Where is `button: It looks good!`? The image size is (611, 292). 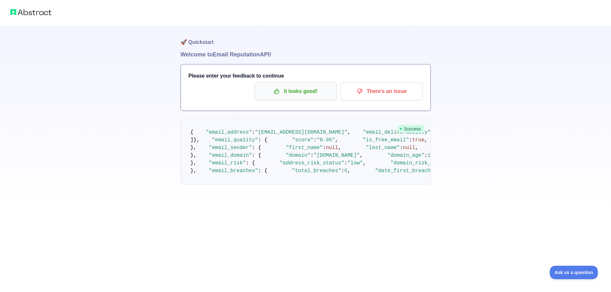
button: It looks good! is located at coordinates (296, 91).